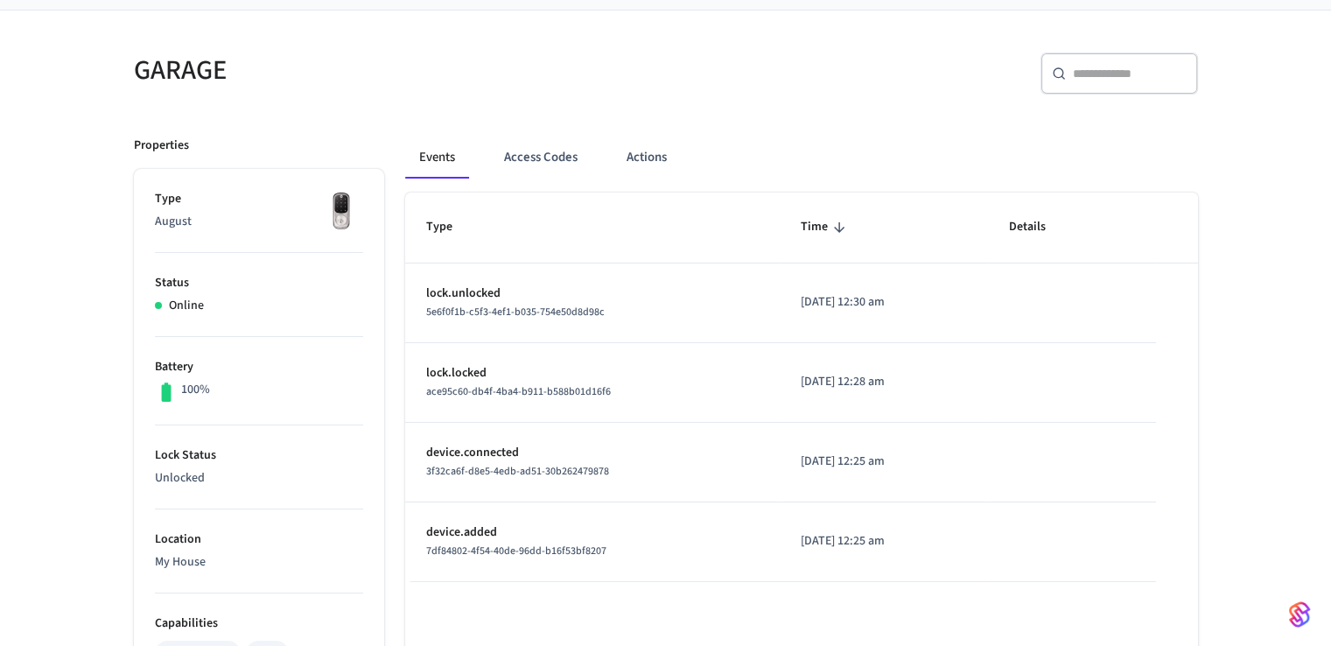 The height and width of the screenshot is (646, 1331). I want to click on span: 3f32ca6f-d8e5-4edb-ad51-30b262479878, so click(517, 471).